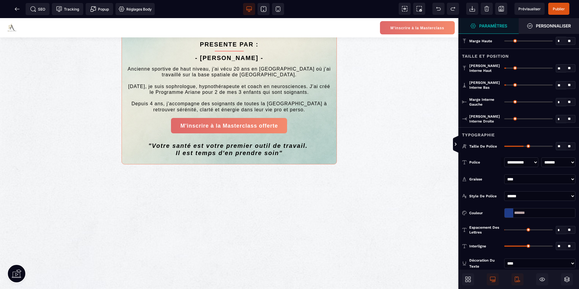  Describe the element at coordinates (438, 9) in the screenshot. I see `span: Défaire` at that location.